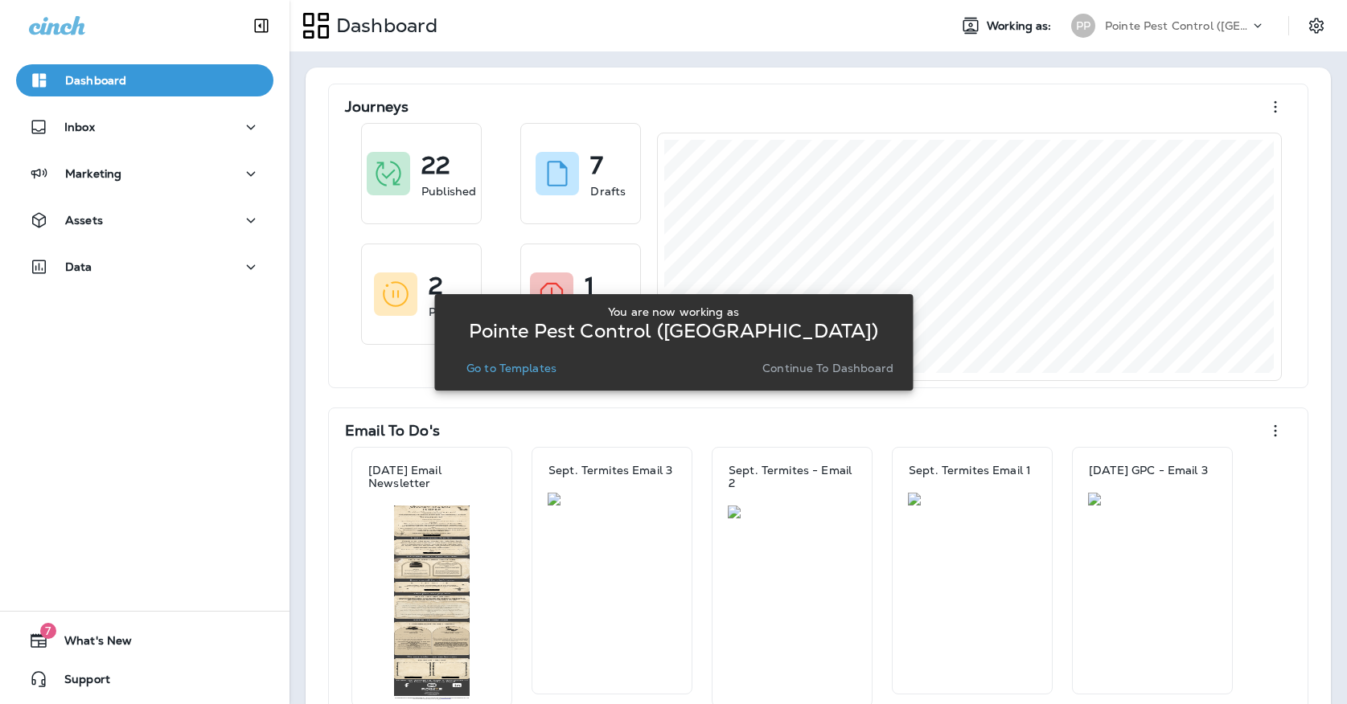 This screenshot has width=1347, height=704. What do you see at coordinates (970, 470) in the screenshot?
I see `p: Sept. Termites Email 1` at bounding box center [970, 470].